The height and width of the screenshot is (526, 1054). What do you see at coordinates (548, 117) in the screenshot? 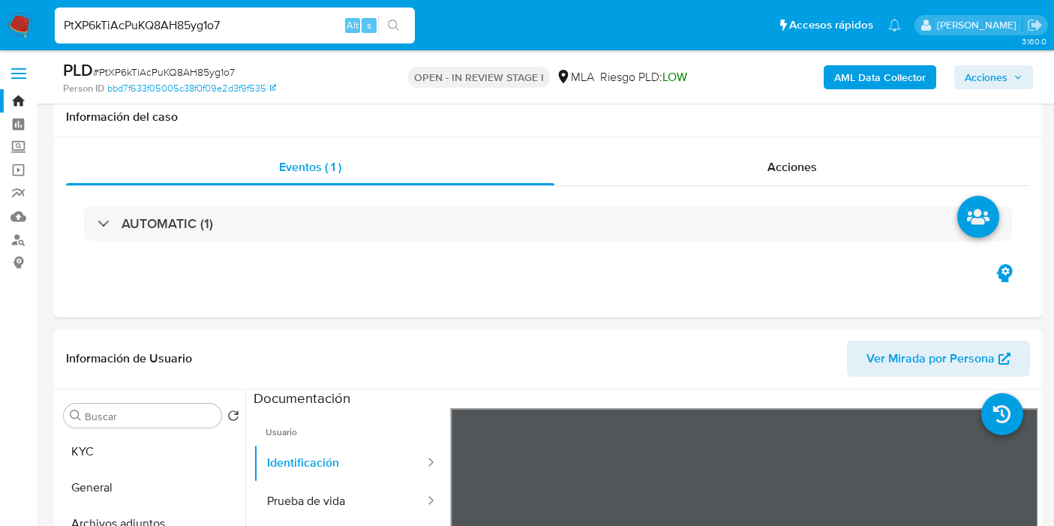
I see `h1: Información del caso` at bounding box center [548, 117].